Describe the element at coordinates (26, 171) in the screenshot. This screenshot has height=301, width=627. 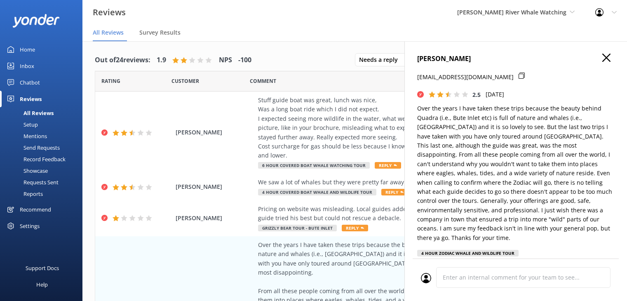
I see `div: Showcase` at that location.